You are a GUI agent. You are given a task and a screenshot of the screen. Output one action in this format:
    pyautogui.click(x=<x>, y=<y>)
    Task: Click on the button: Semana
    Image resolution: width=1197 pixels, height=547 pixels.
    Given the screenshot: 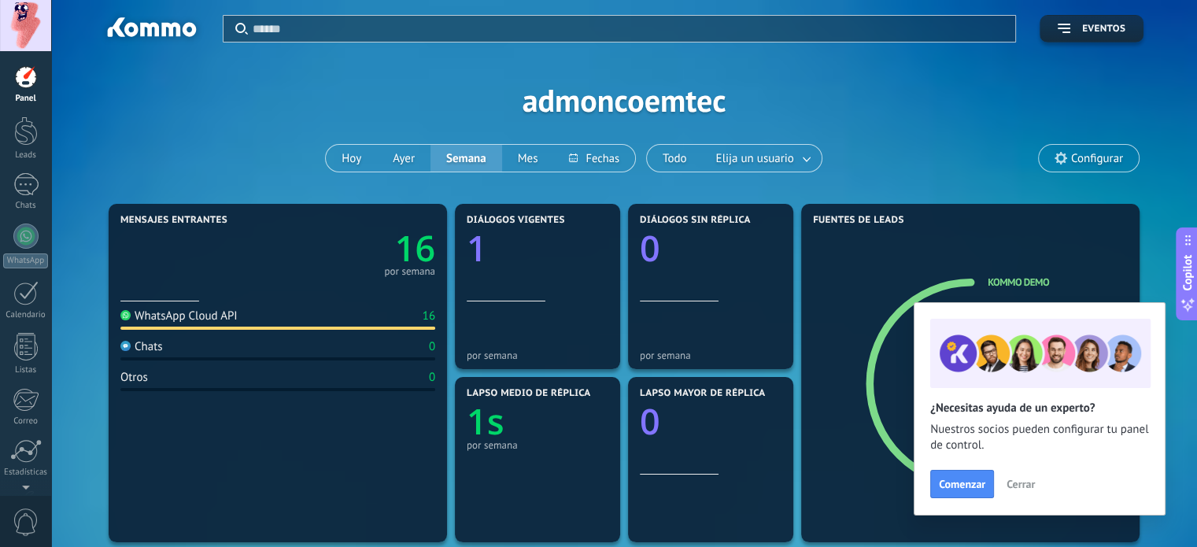 What is the action you would take?
    pyautogui.click(x=466, y=158)
    